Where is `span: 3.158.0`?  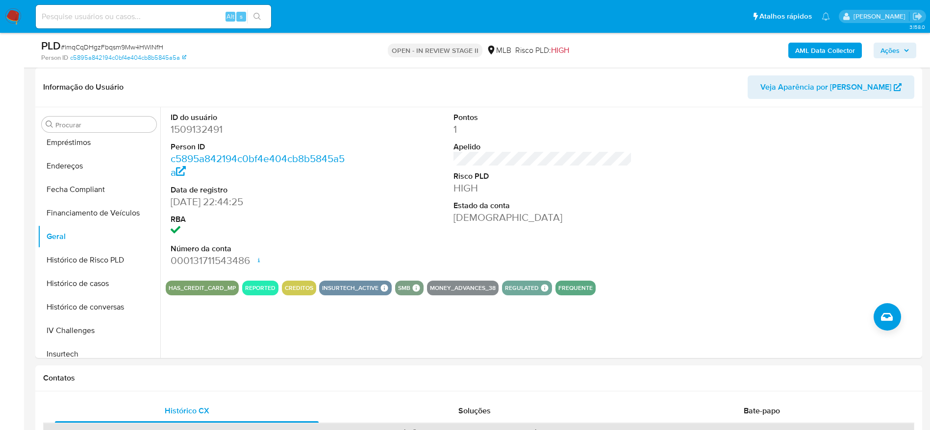
span: 3.158.0 is located at coordinates (917, 27).